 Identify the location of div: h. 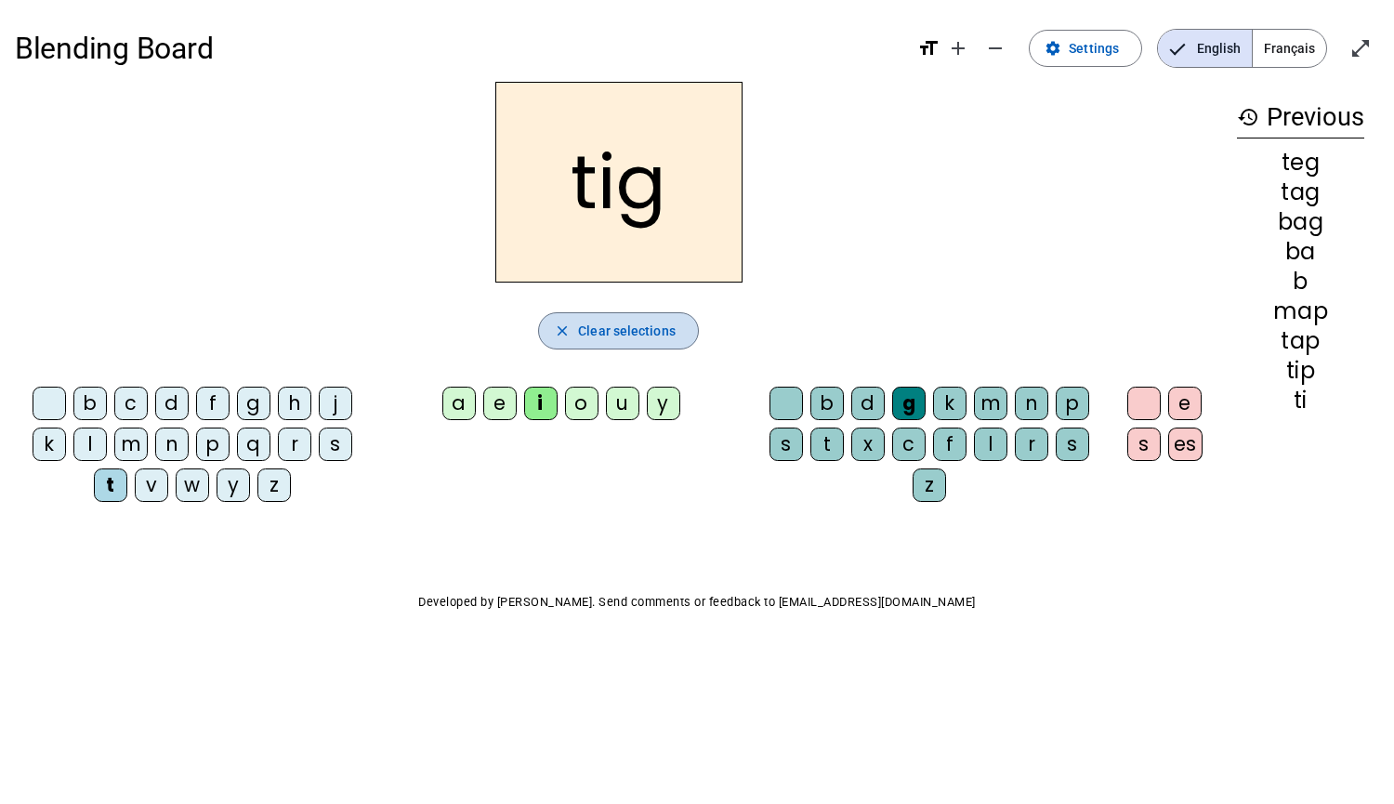
(295, 403).